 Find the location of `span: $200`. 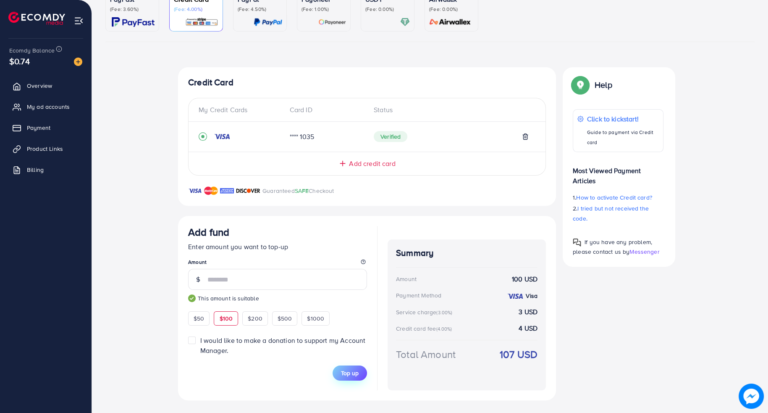

span: $200 is located at coordinates (255, 318).